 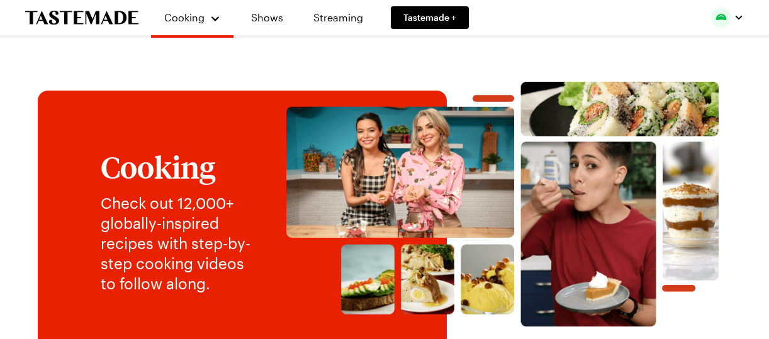 What do you see at coordinates (181, 243) in the screenshot?
I see `p: Check out 12,000+ globally-inspired recipes with step-by-step cooking videos to follow along.` at bounding box center [181, 243].